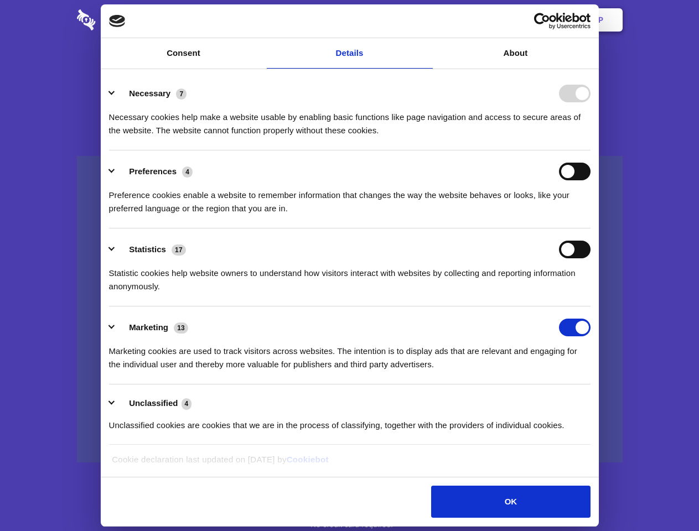 The image size is (699, 531). Describe the element at coordinates (516, 53) in the screenshot. I see `a: About` at that location.